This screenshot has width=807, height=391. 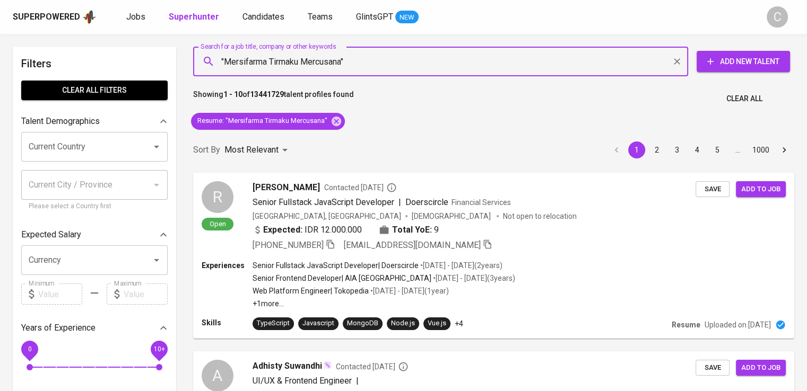 What do you see at coordinates (437, 324) in the screenshot?
I see `div: Vue.js` at bounding box center [437, 324].